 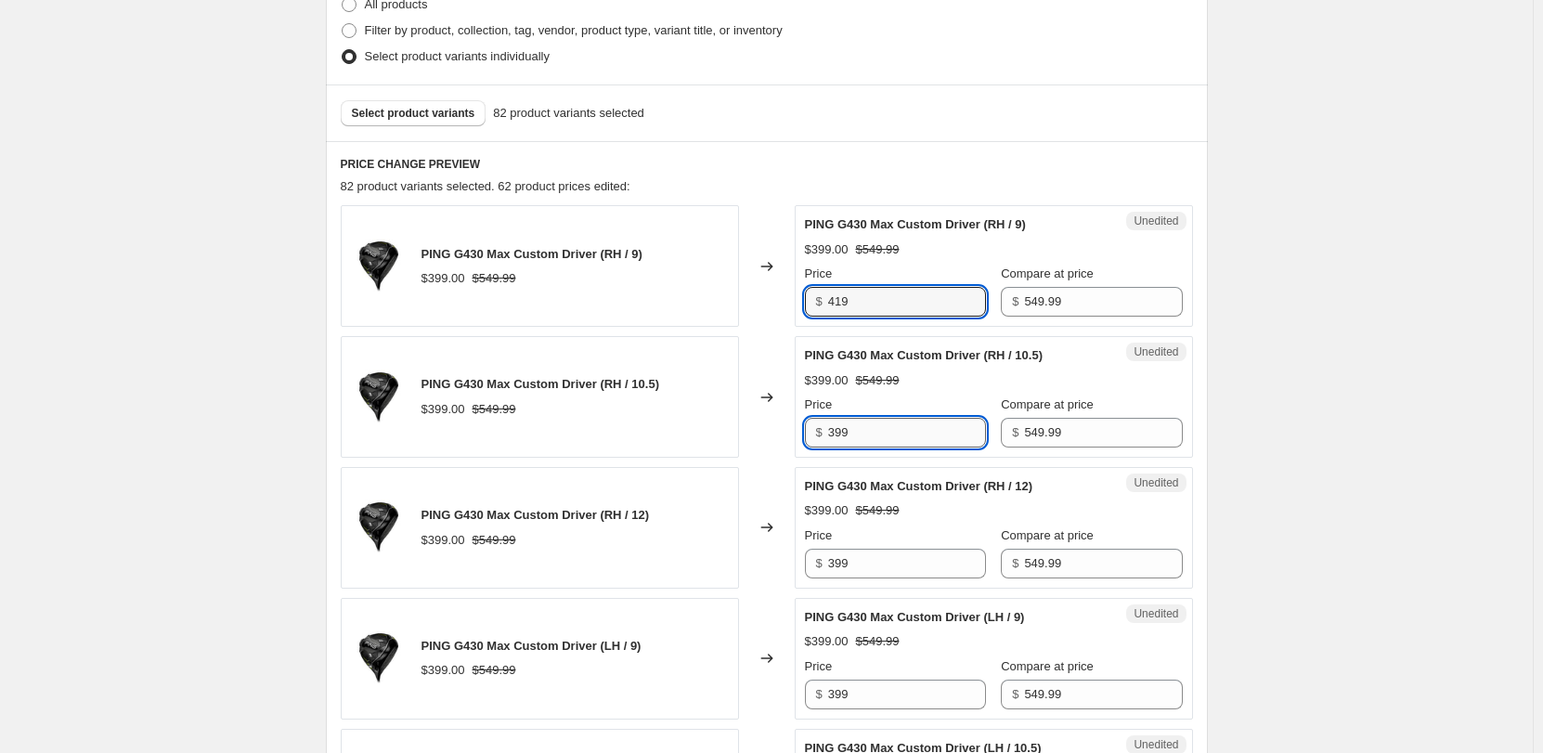 I want to click on span: Filter by product, collection, tag, vendor, product type, variant title, or inventory, so click(x=574, y=30).